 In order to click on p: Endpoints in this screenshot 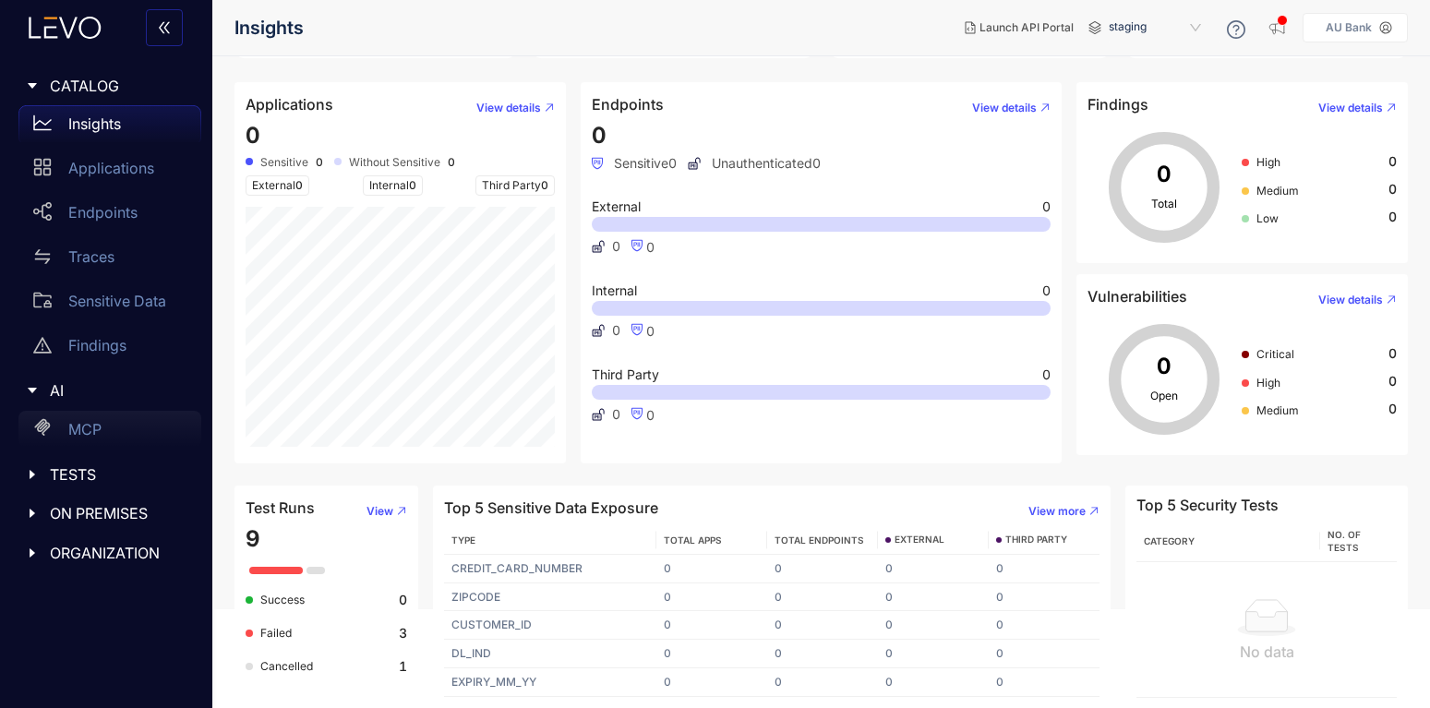, I will do `click(102, 212)`.